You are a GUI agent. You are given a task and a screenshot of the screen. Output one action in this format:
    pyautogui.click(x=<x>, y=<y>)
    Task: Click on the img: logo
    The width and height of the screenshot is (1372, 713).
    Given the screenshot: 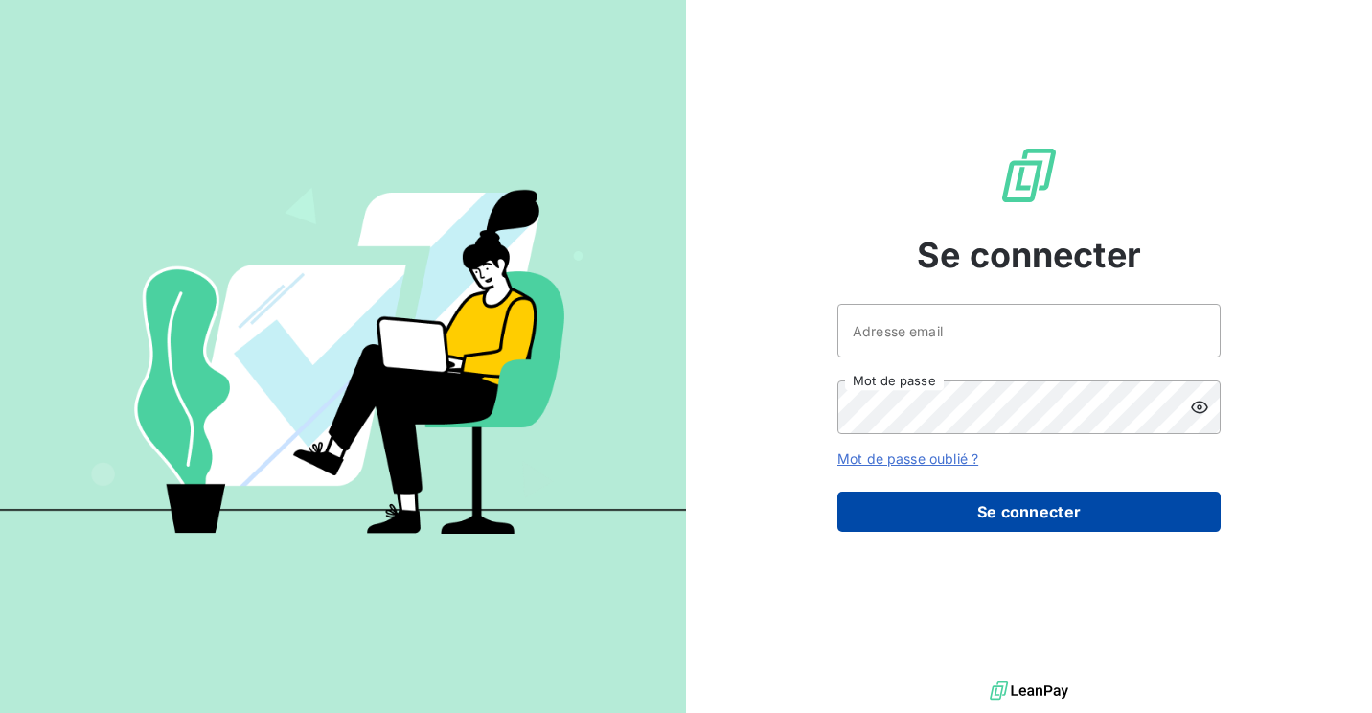 What is the action you would take?
    pyautogui.click(x=1029, y=691)
    